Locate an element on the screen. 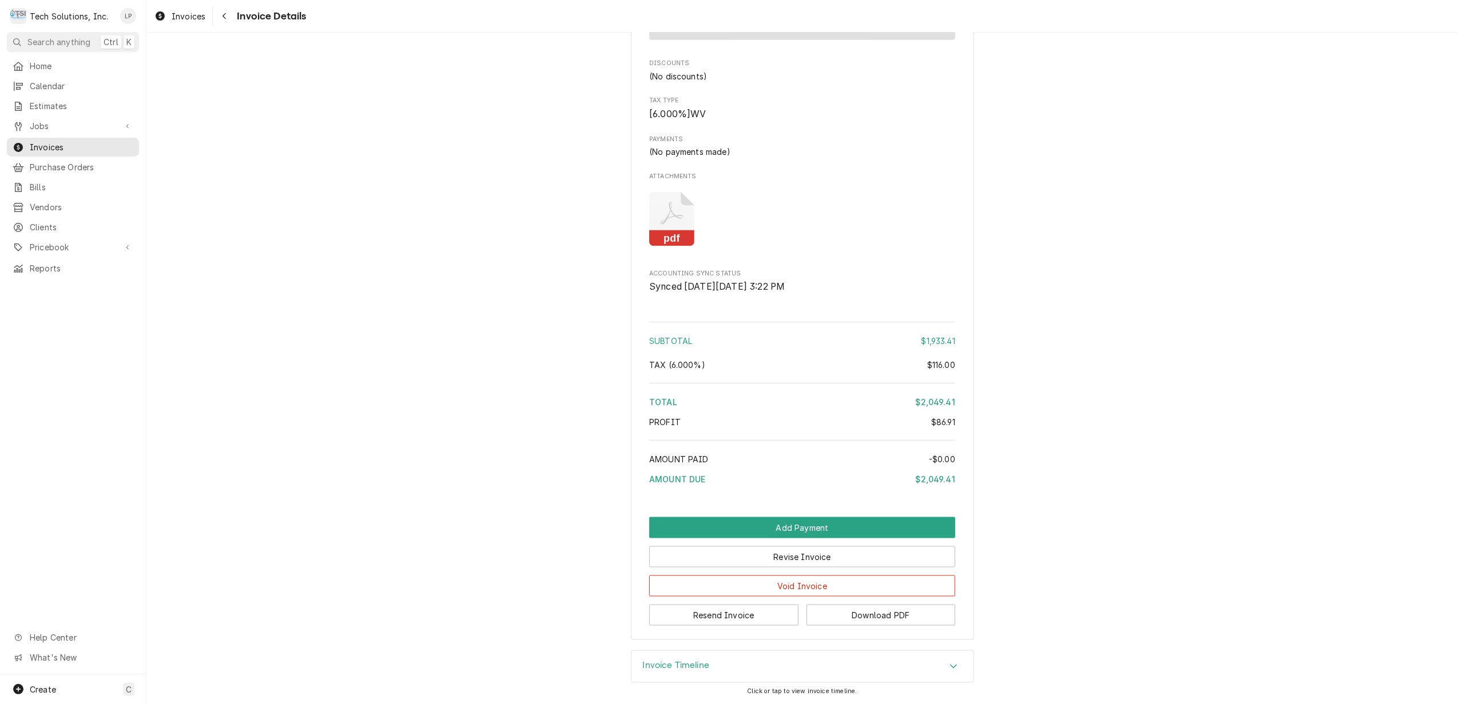 The image size is (1458, 704). span: Bills is located at coordinates (81, 187).